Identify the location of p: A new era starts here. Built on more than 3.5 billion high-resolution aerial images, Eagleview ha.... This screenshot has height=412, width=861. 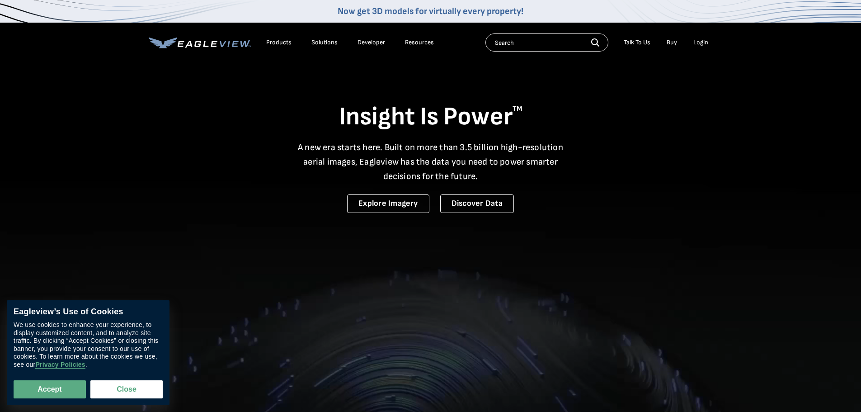
(431, 162).